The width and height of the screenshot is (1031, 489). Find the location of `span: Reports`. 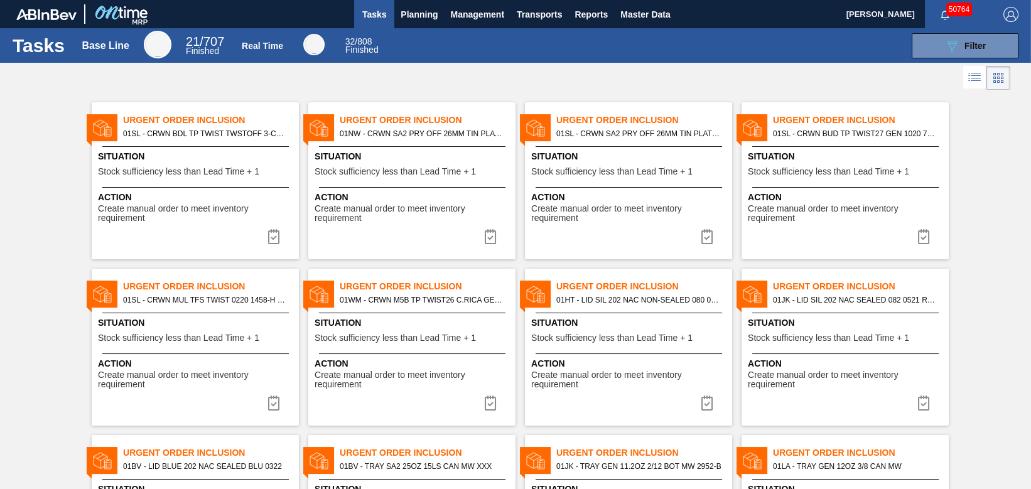

span: Reports is located at coordinates (591, 14).